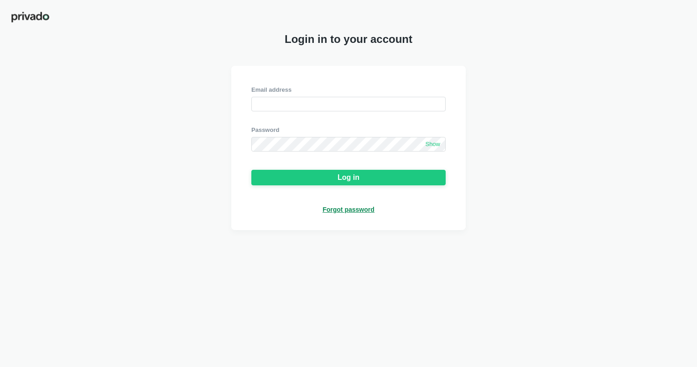  What do you see at coordinates (349, 177) in the screenshot?
I see `div: Log in` at bounding box center [349, 177].